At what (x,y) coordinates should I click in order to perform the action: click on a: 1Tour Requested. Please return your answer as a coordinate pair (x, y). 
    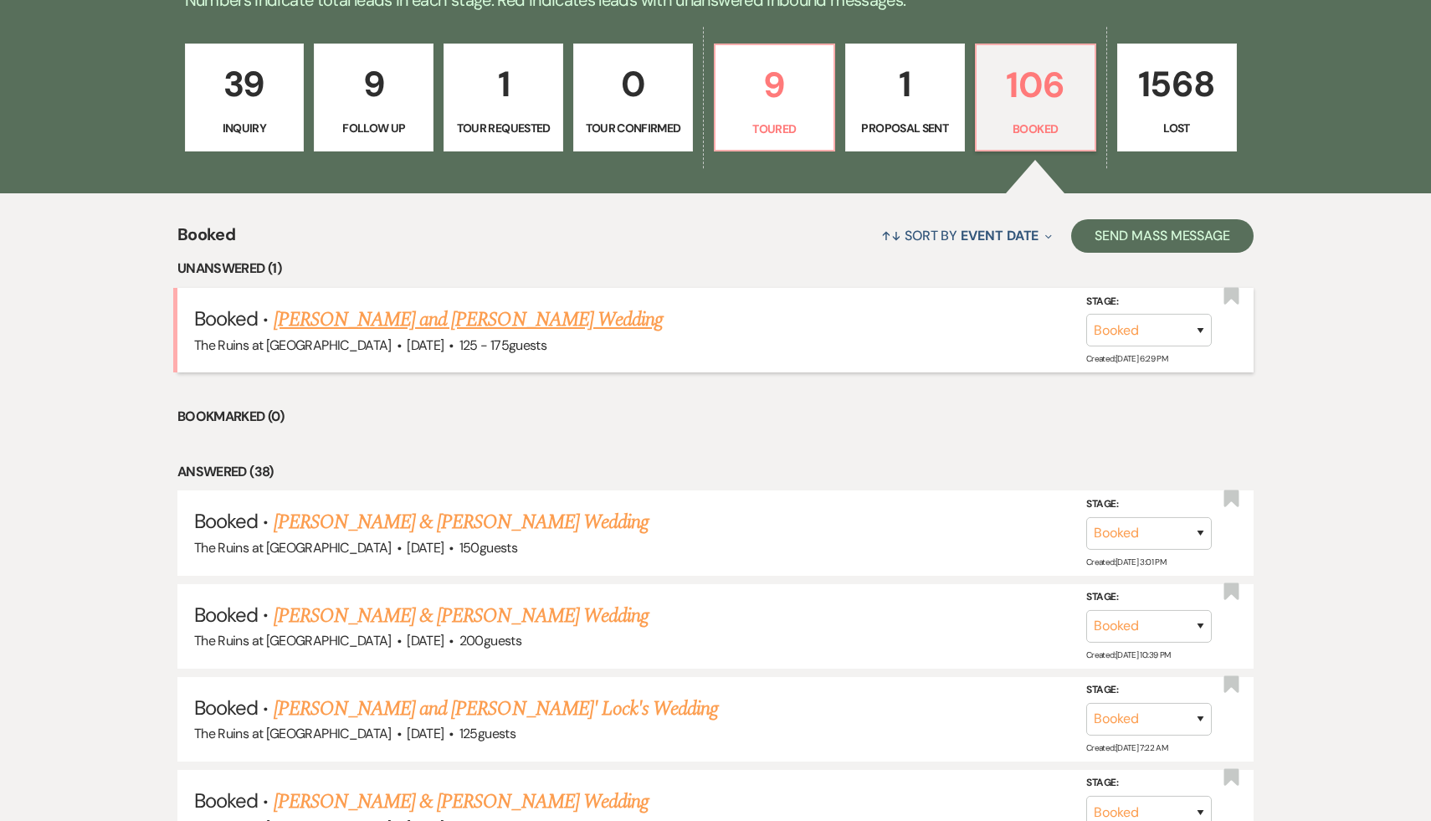
    Looking at the image, I should click on (503, 98).